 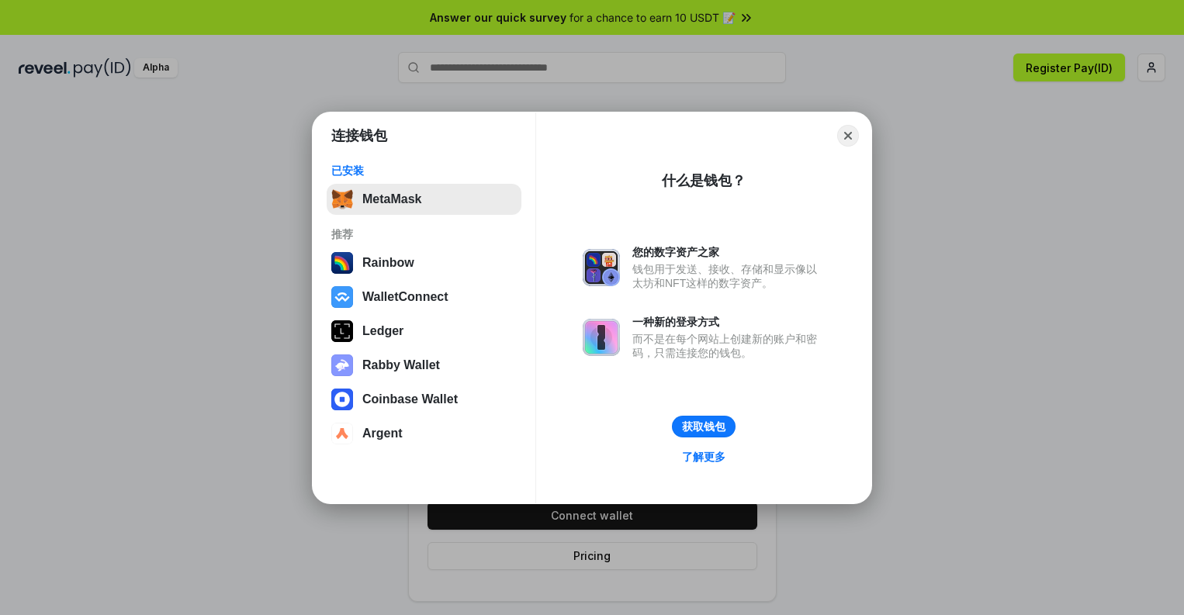 I want to click on button: Rainbow, so click(x=424, y=263).